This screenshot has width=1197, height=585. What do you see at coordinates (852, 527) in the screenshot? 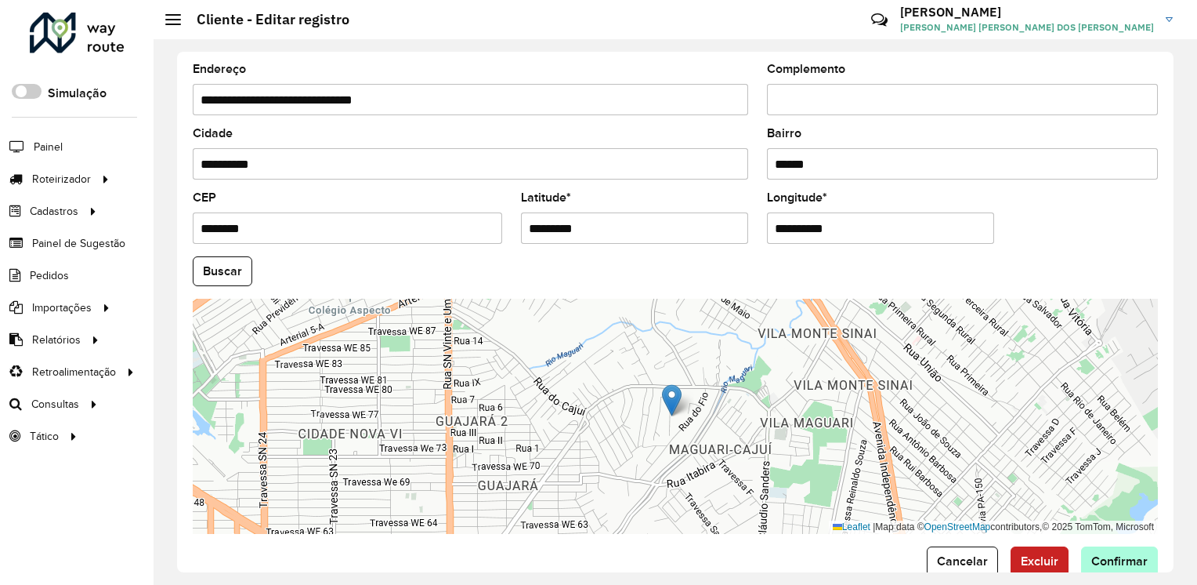
I see `a: Leaflet` at bounding box center [852, 527].